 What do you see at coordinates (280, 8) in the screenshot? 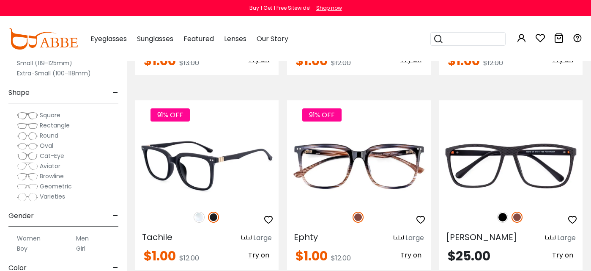
I see `div: Buy 1 Get 1 Free Sitewide!` at bounding box center [280, 8].